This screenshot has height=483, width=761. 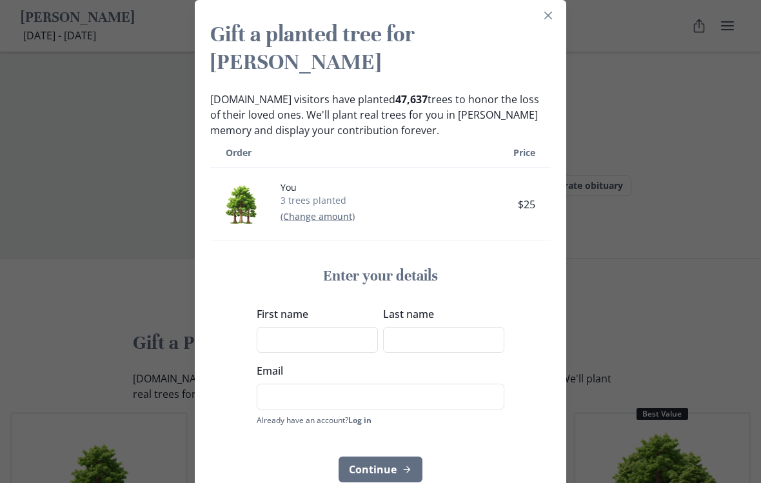 What do you see at coordinates (380, 420) in the screenshot?
I see `div: Already have an account?` at bounding box center [380, 420].